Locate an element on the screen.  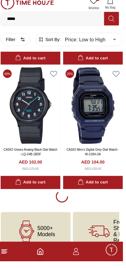
span: 40 % is located at coordinates (10, 80).